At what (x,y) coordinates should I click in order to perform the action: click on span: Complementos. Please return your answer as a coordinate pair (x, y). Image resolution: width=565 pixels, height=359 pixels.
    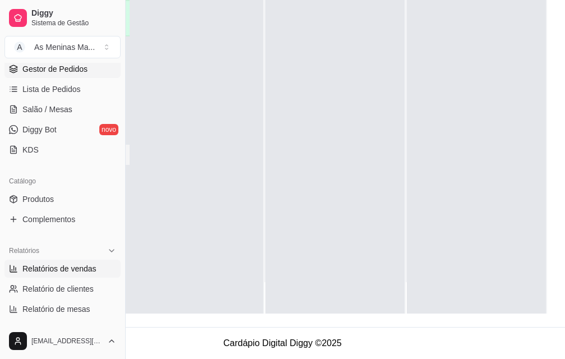
    Looking at the image, I should click on (49, 219).